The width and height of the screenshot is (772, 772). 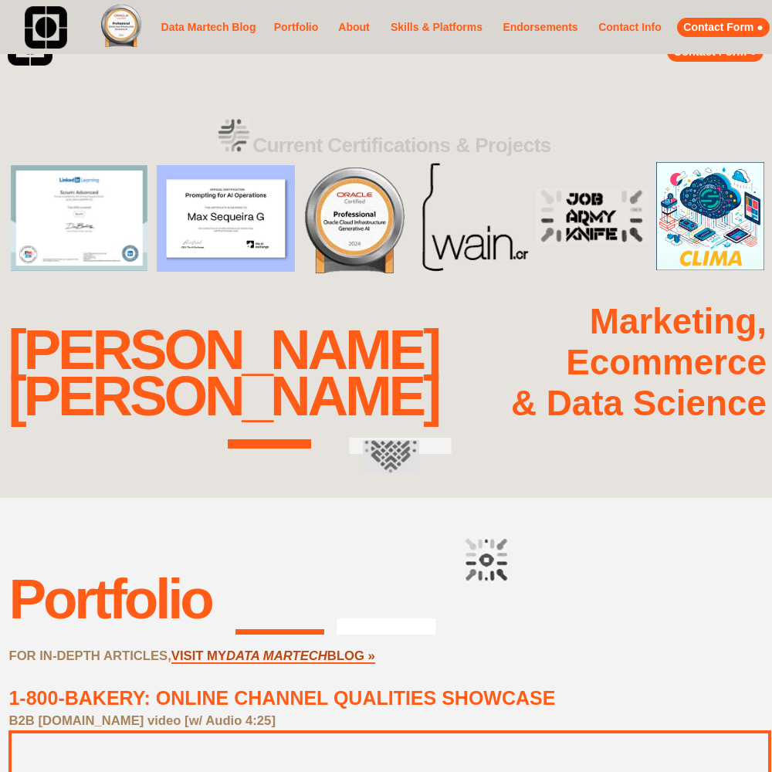 What do you see at coordinates (401, 145) in the screenshot?
I see `strong: Current Certifications & Projects` at bounding box center [401, 145].